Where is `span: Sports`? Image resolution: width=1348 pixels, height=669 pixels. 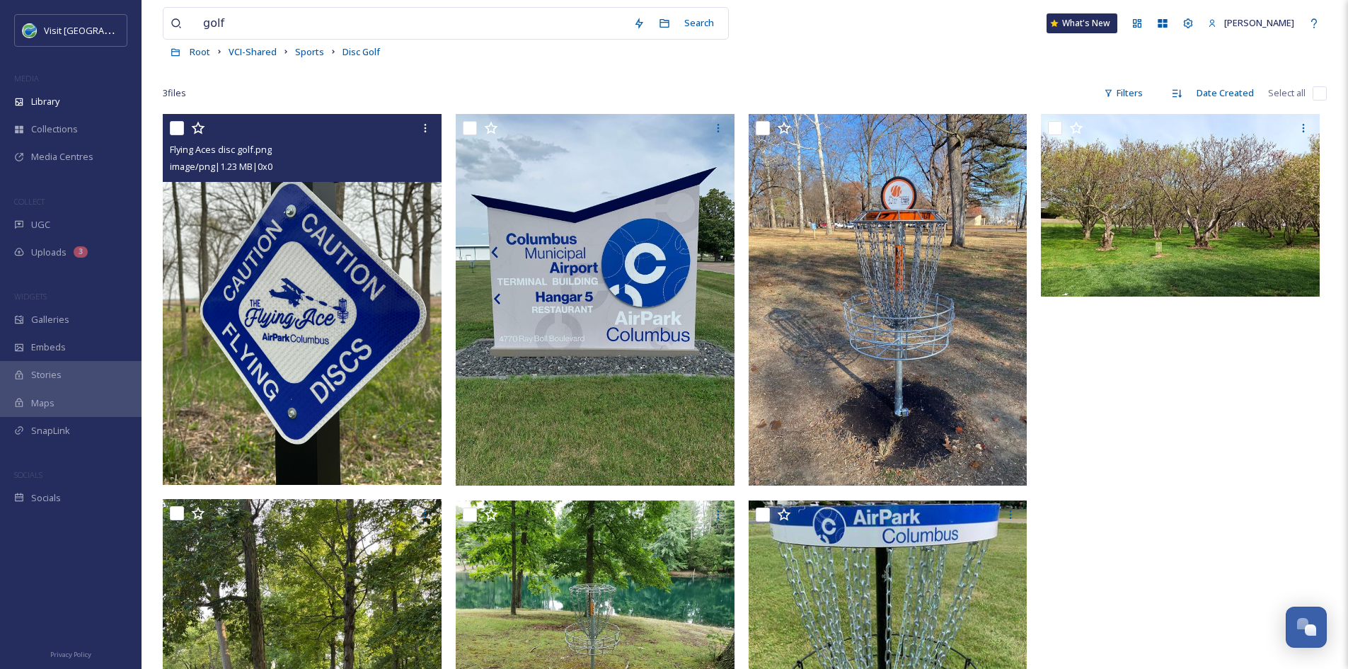
span: Sports is located at coordinates (309, 52).